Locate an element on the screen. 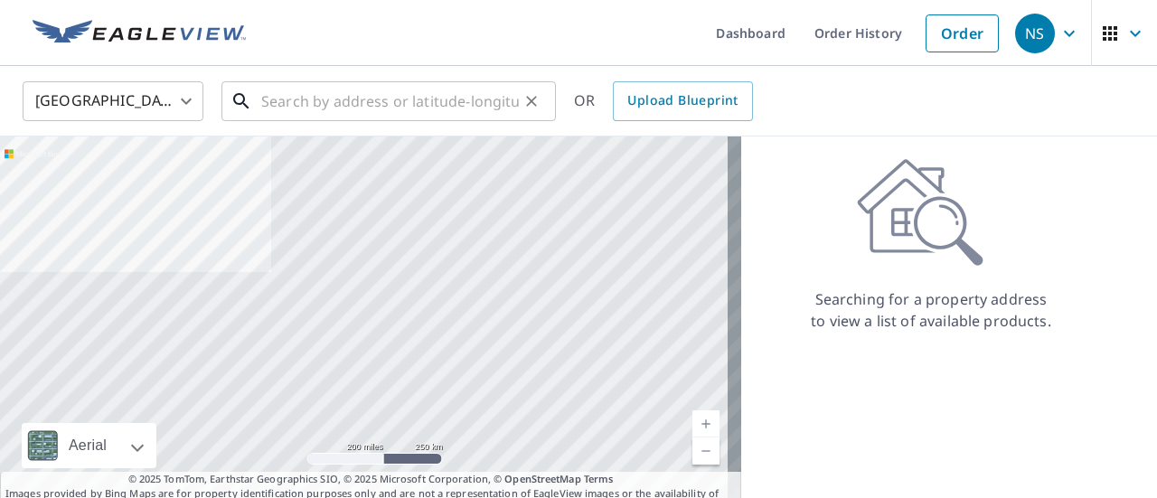  a: Terms is located at coordinates (598, 478).